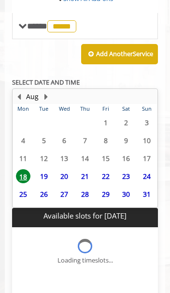 This screenshot has width=170, height=293. What do you see at coordinates (106, 194) in the screenshot?
I see `td: Select day29` at bounding box center [106, 194].